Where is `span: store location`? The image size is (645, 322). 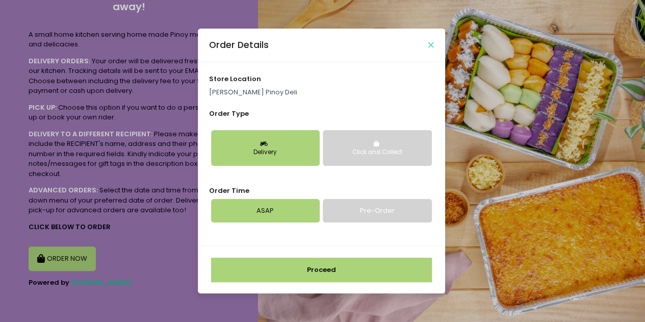 span: store location is located at coordinates (235, 79).